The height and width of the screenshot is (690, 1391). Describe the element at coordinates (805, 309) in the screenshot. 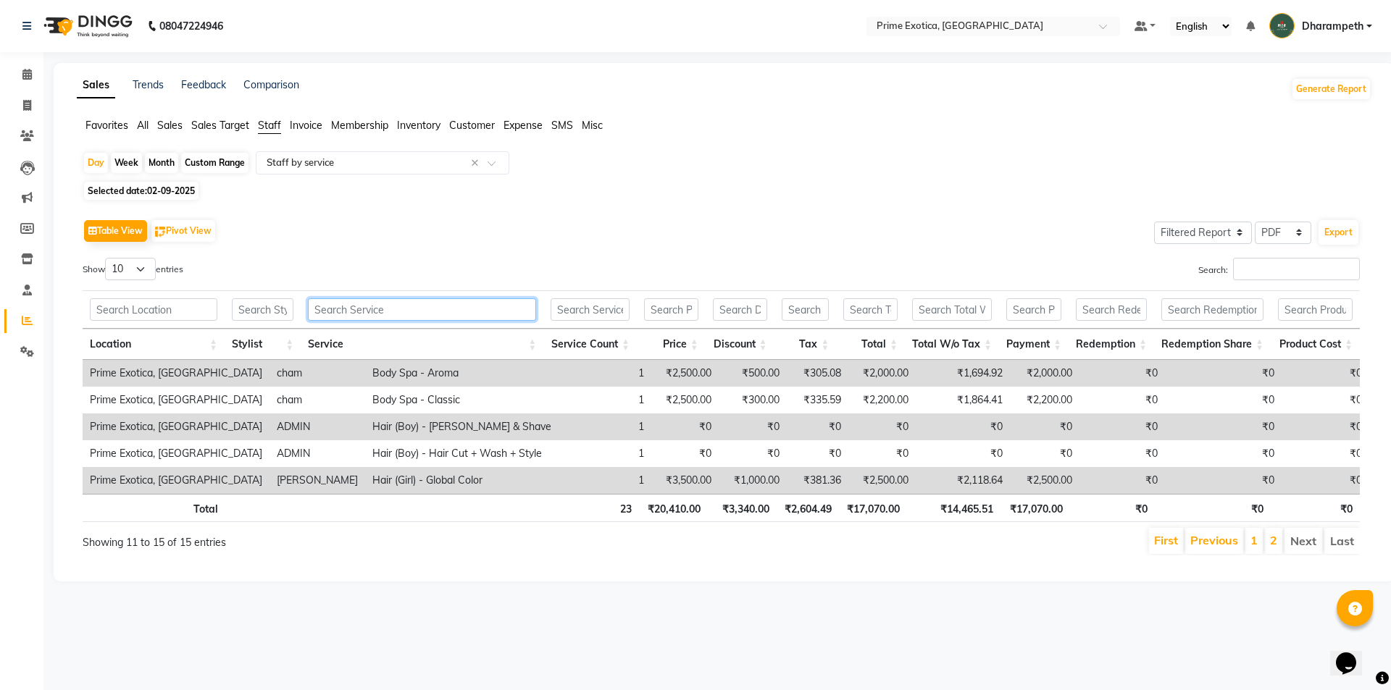

I see `input: Search Tax` at that location.